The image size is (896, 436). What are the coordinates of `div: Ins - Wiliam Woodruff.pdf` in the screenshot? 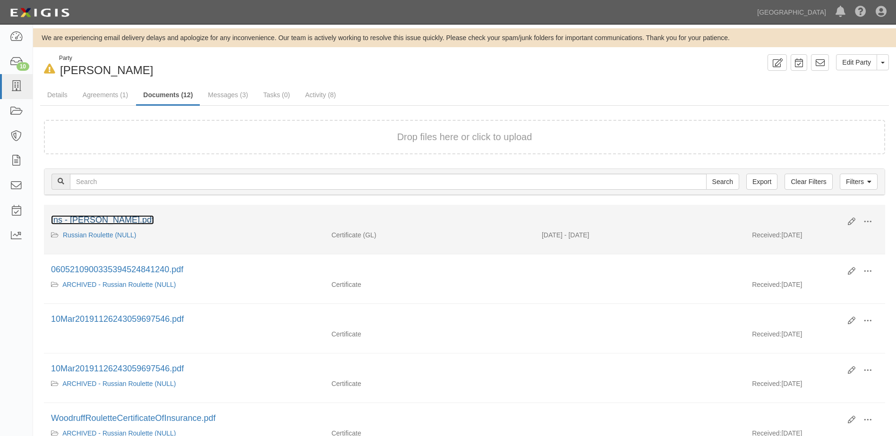 It's located at (446, 220).